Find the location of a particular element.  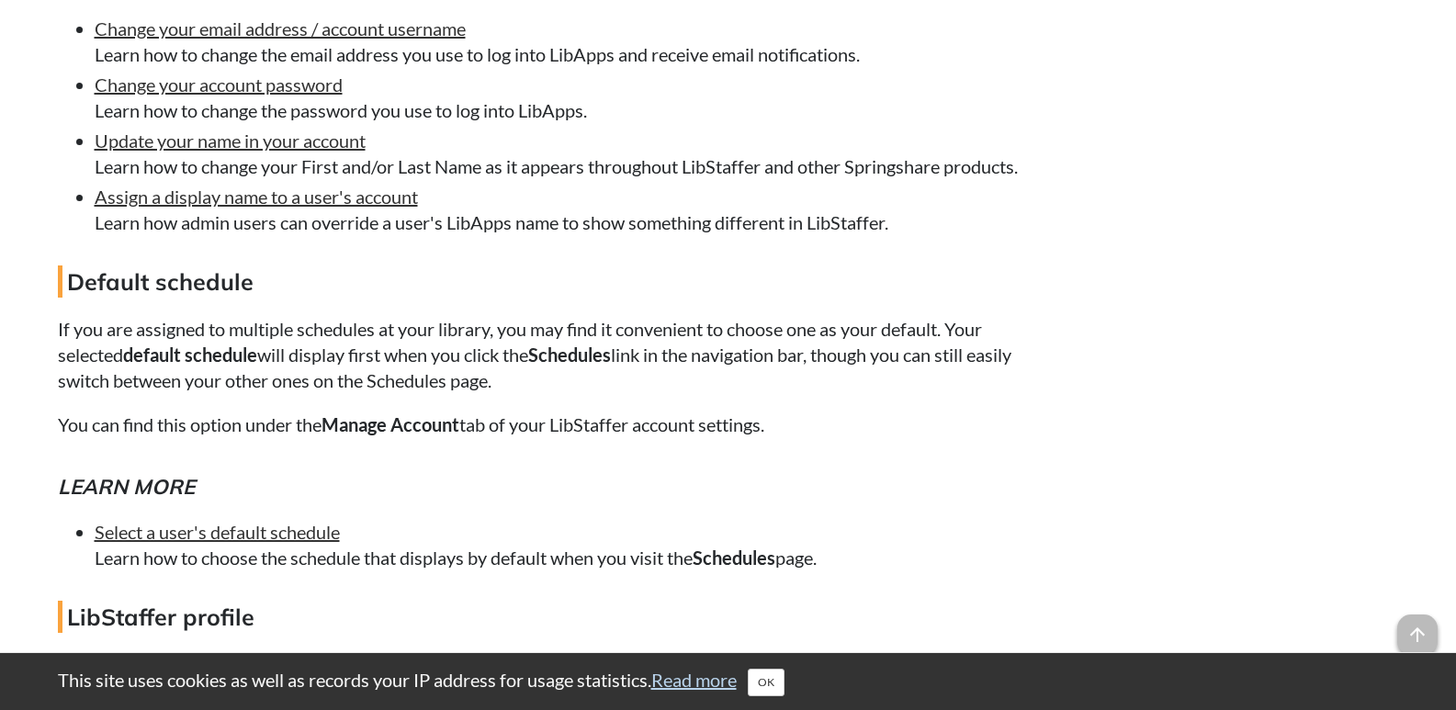

p: You can find this option under the tab of your LibStaffer account settings. is located at coordinates (554, 424).